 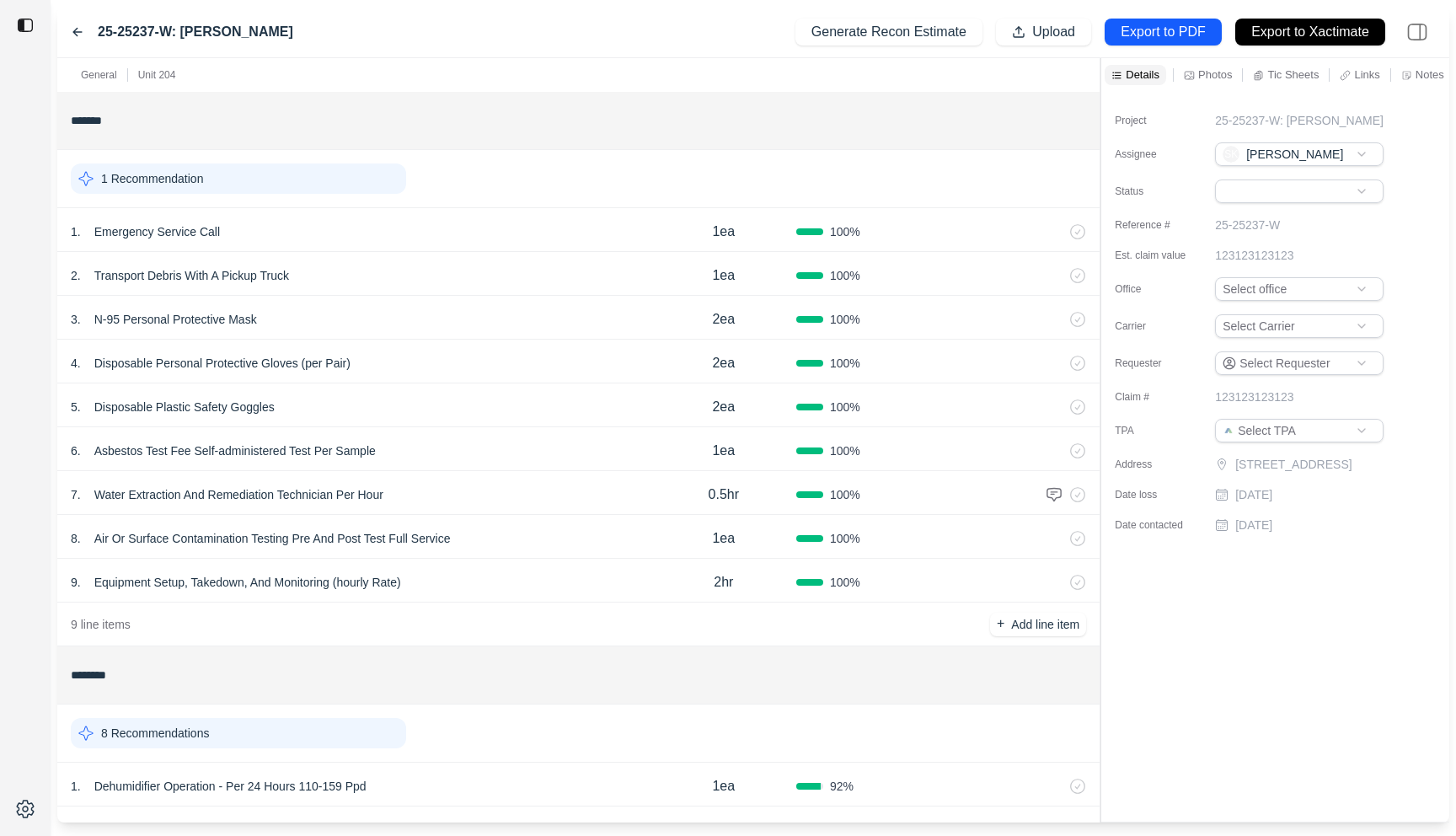 I want to click on button: Export to Xactimate, so click(x=1309, y=32).